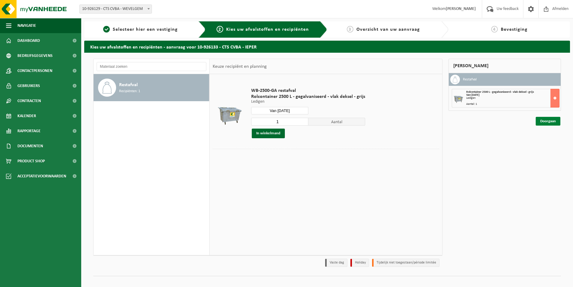  I want to click on input: Selecteer datum, so click(280, 110).